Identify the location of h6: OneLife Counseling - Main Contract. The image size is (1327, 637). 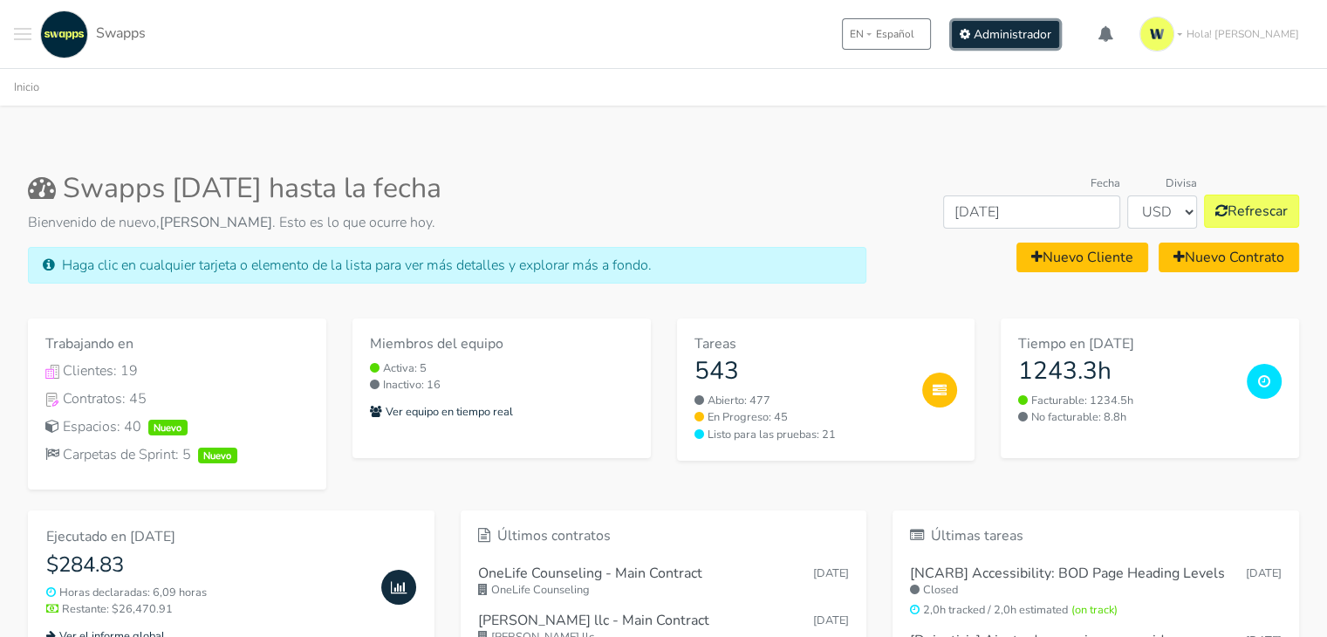
(590, 573).